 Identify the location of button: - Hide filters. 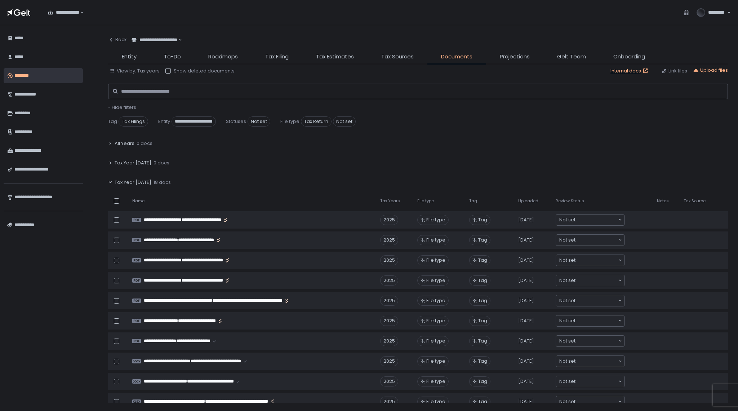
(122, 107).